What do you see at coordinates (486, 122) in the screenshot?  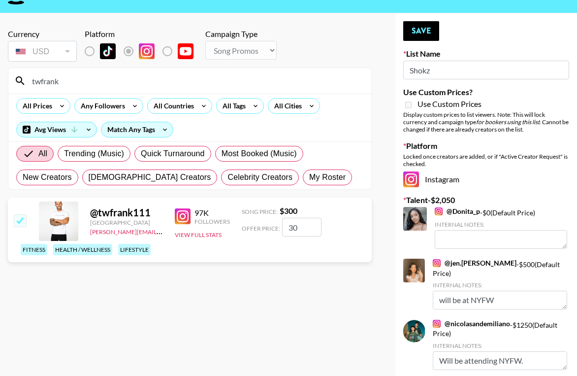 I see `div: Display custom prices to list viewers. Note: This will lock currency and campaign type . Cannot b...` at bounding box center [486, 122].